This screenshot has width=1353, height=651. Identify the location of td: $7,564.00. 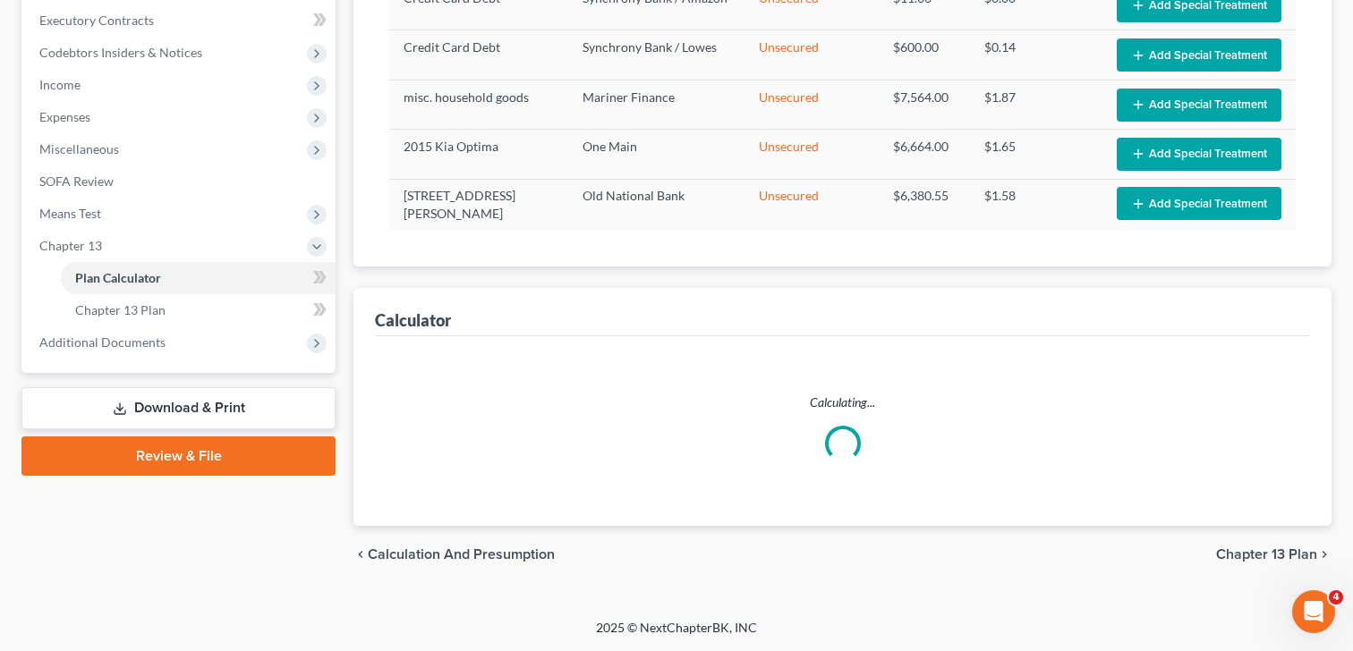
(924, 104).